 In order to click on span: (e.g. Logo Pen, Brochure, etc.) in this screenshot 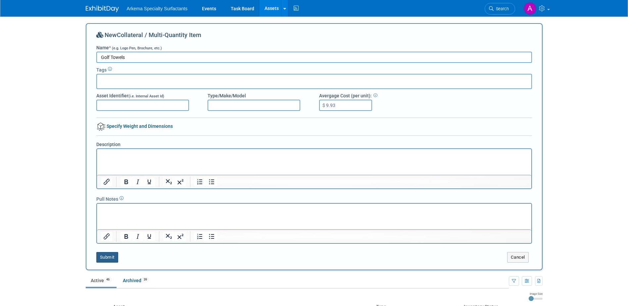, I will do `click(137, 48)`.